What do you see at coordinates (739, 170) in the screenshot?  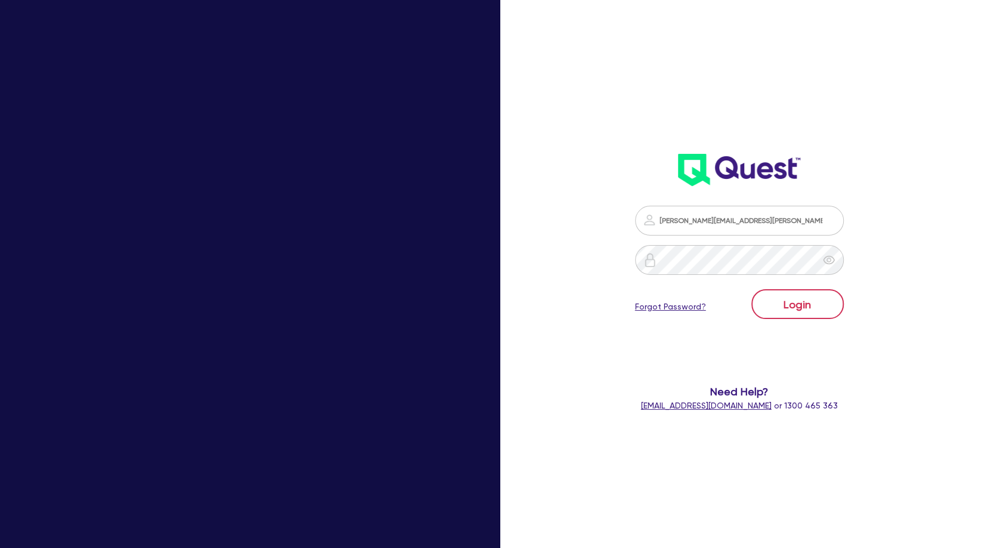 I see `img: wH2k97JdezQIQAAAABJRU5ErkJggg==` at bounding box center [739, 170].